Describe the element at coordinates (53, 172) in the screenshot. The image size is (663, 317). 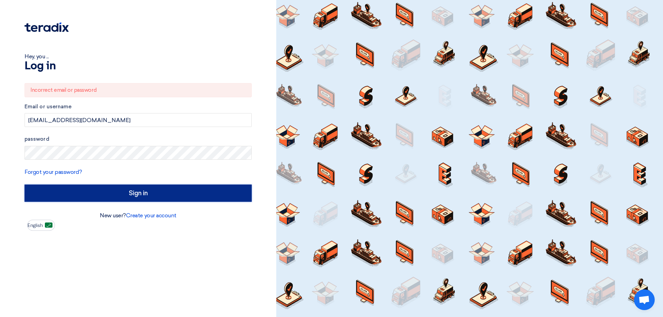
I see `a: Forgot your password?` at that location.